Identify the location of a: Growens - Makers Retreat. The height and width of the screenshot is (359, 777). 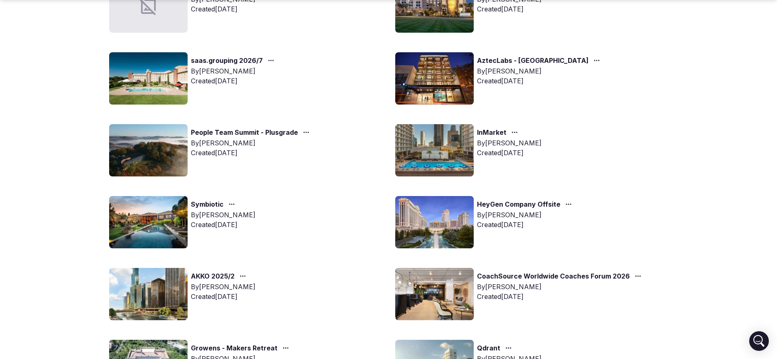
(234, 349).